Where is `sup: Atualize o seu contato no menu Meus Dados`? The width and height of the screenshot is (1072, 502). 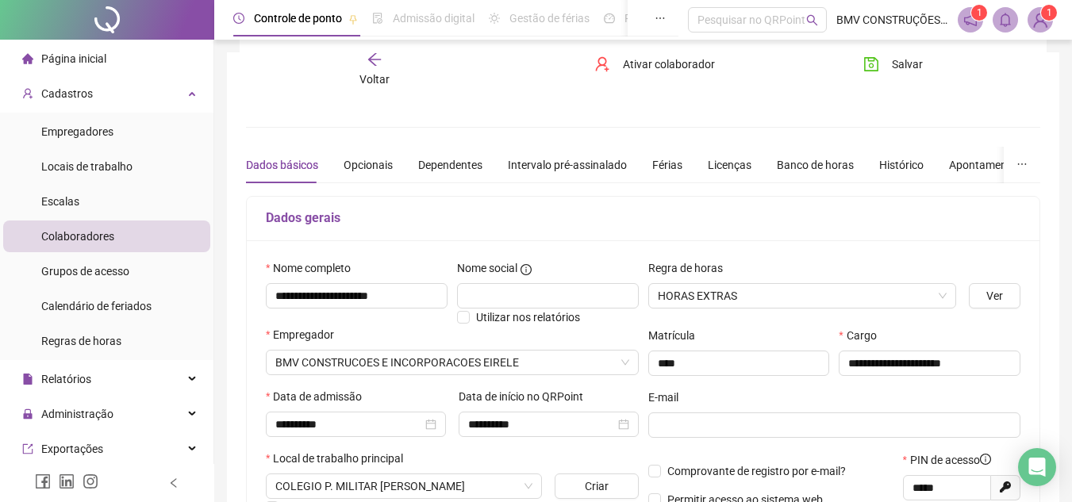
sup: Atualize o seu contato no menu Meus Dados is located at coordinates (1049, 13).